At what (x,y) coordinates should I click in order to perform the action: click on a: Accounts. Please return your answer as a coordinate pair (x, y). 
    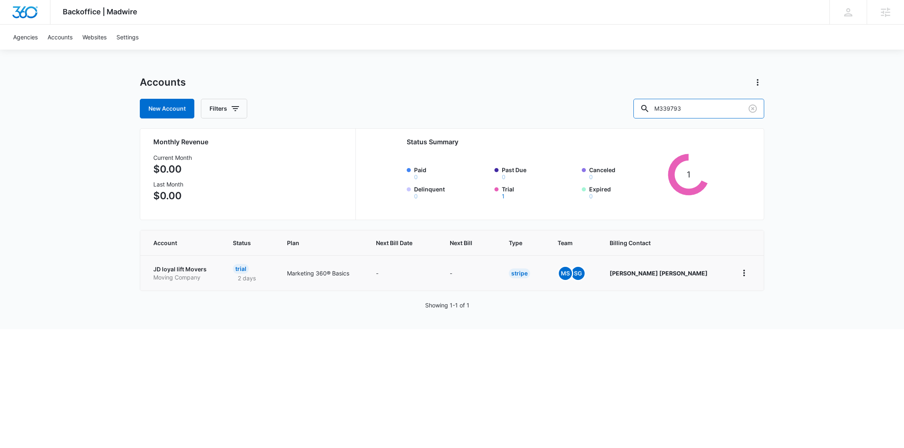
    Looking at the image, I should click on (60, 37).